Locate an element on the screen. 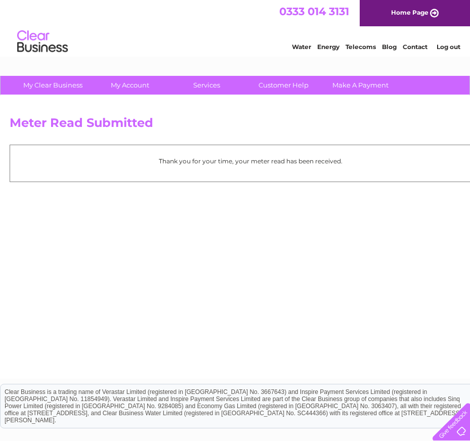  a: 0333 014 3131 is located at coordinates (314, 11).